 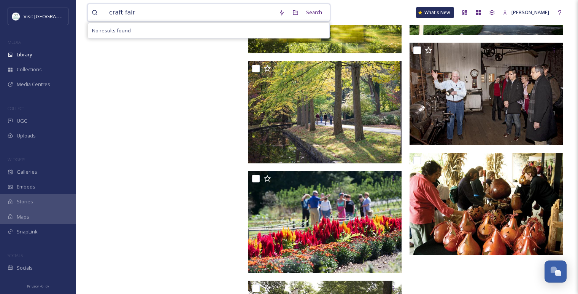 What do you see at coordinates (27, 171) in the screenshot?
I see `span: Galleries` at bounding box center [27, 171].